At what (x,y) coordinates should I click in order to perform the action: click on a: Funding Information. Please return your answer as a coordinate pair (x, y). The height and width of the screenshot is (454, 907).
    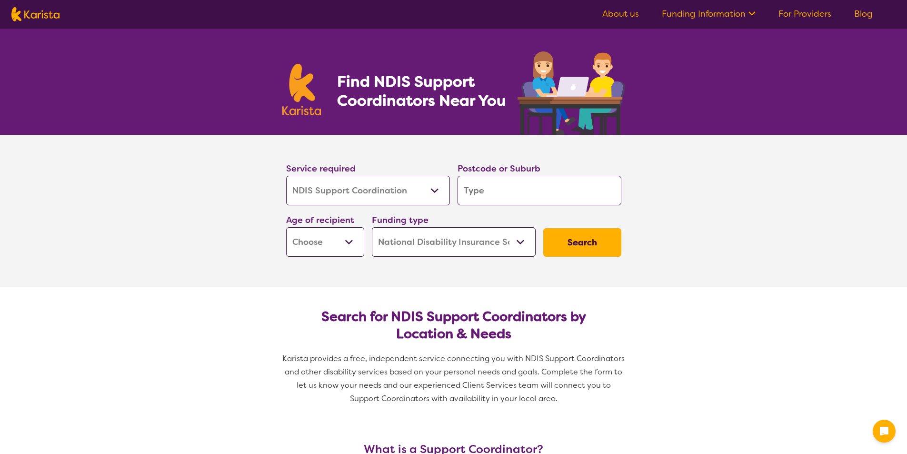
    Looking at the image, I should click on (709, 14).